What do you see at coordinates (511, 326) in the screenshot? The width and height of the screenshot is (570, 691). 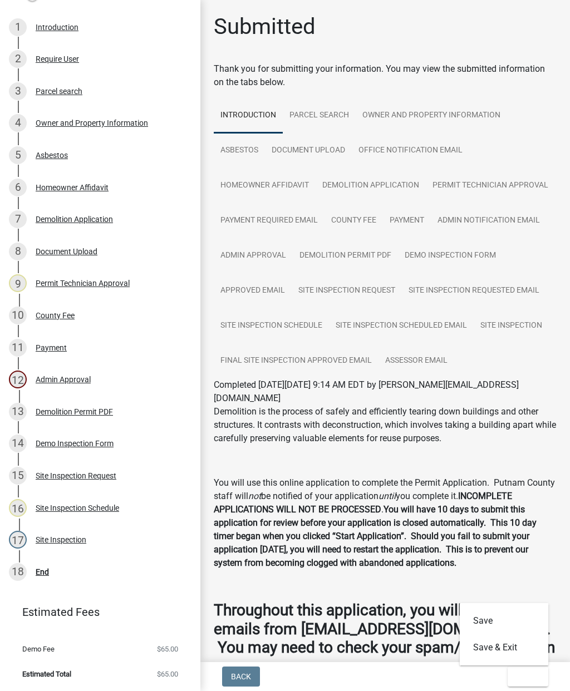 I see `a: Site Inspection` at bounding box center [511, 326].